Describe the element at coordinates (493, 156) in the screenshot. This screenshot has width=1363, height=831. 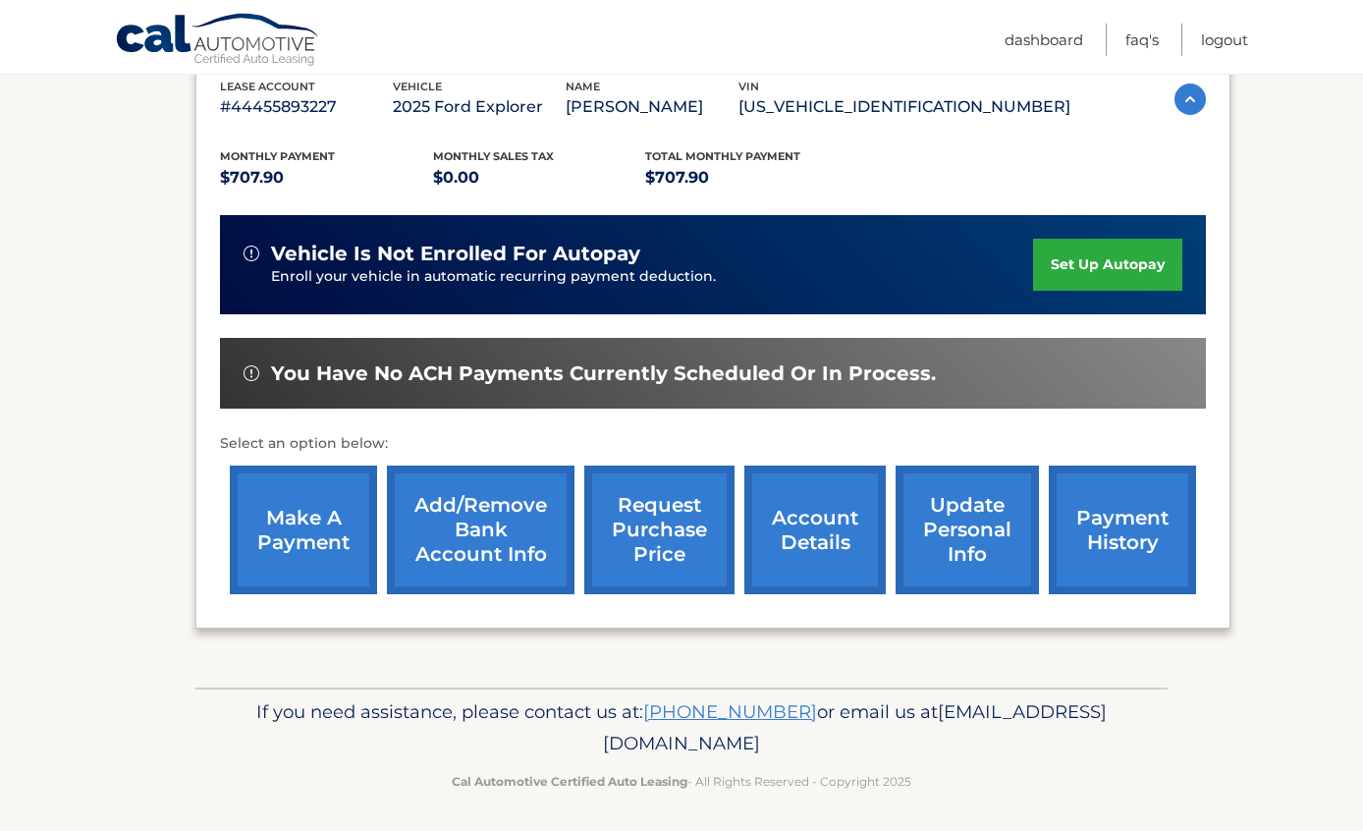
I see `span: Monthly sales Tax` at that location.